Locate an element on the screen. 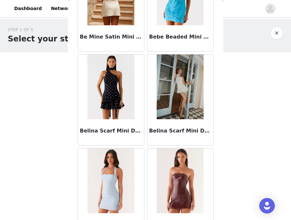 The height and width of the screenshot is (220, 291). img: Big Shot Strapless Mini Dress - Merlot is located at coordinates (180, 181).